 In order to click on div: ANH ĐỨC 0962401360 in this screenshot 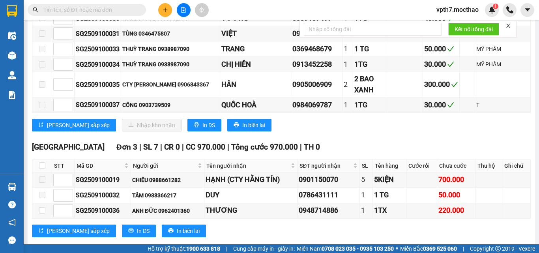, I will do `click(167, 211)`.